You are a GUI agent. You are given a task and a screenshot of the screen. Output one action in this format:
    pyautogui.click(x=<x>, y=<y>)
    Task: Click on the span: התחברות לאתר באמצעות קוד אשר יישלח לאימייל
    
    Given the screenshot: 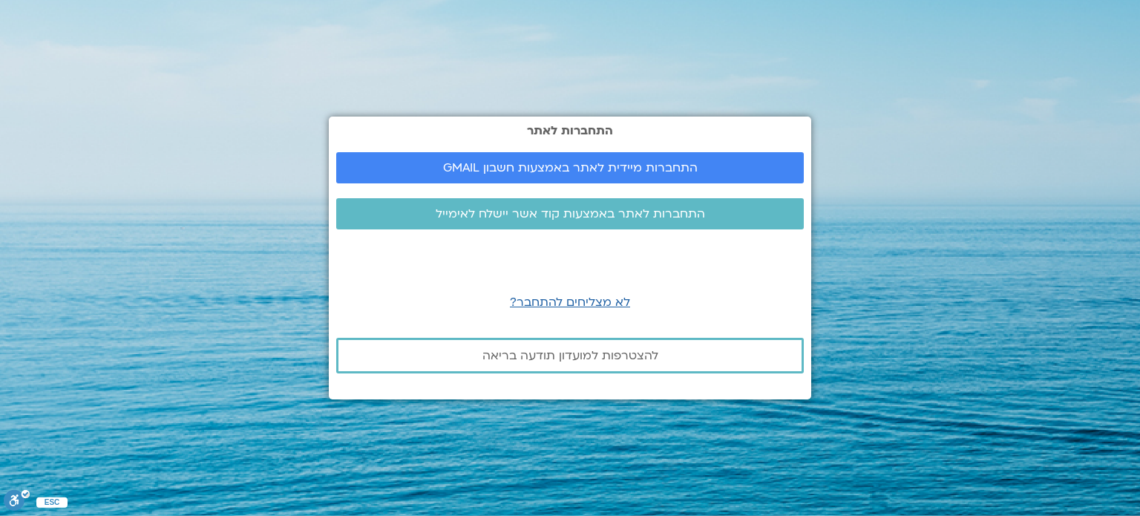 What is the action you would take?
    pyautogui.click(x=570, y=214)
    